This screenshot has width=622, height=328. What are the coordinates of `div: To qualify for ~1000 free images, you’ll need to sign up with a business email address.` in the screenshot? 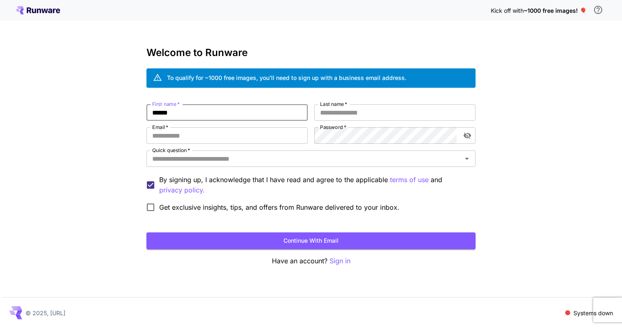 It's located at (287, 77).